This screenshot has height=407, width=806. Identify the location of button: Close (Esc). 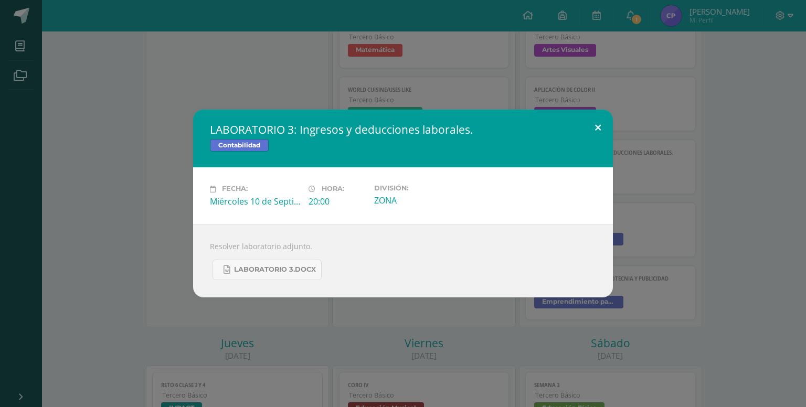
(598, 128).